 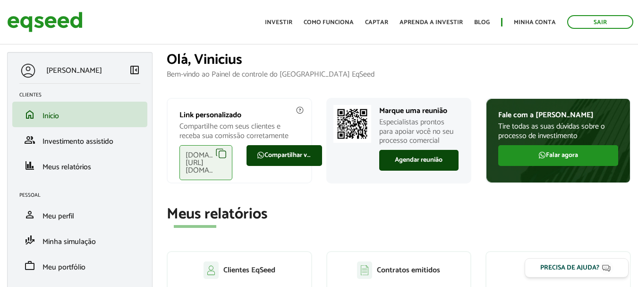 What do you see at coordinates (558, 155) in the screenshot?
I see `a: Falar agora` at bounding box center [558, 155].